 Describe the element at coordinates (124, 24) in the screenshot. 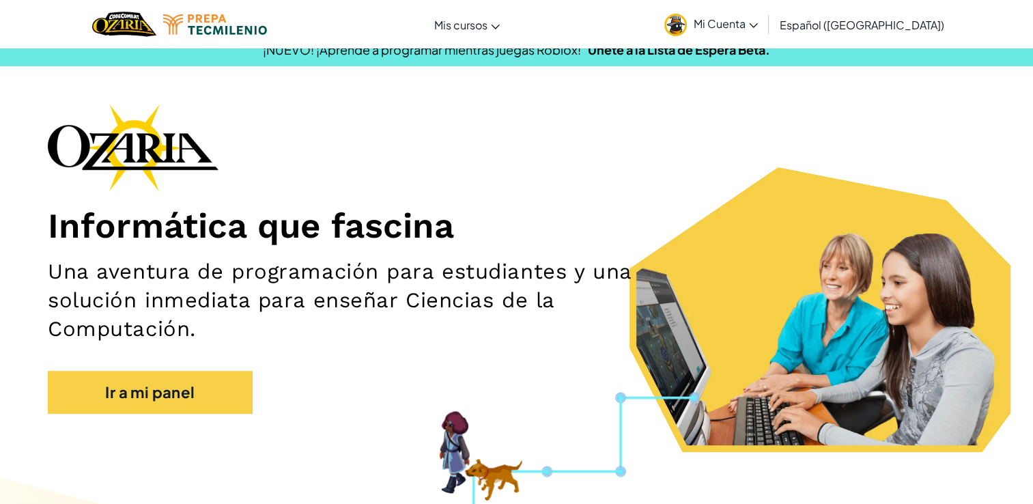

I see `a: Ozaria by CodeCombat logo` at that location.